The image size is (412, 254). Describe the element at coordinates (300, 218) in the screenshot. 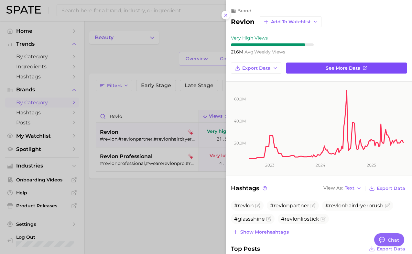

I see `span: #revlonlipstick` at that location.